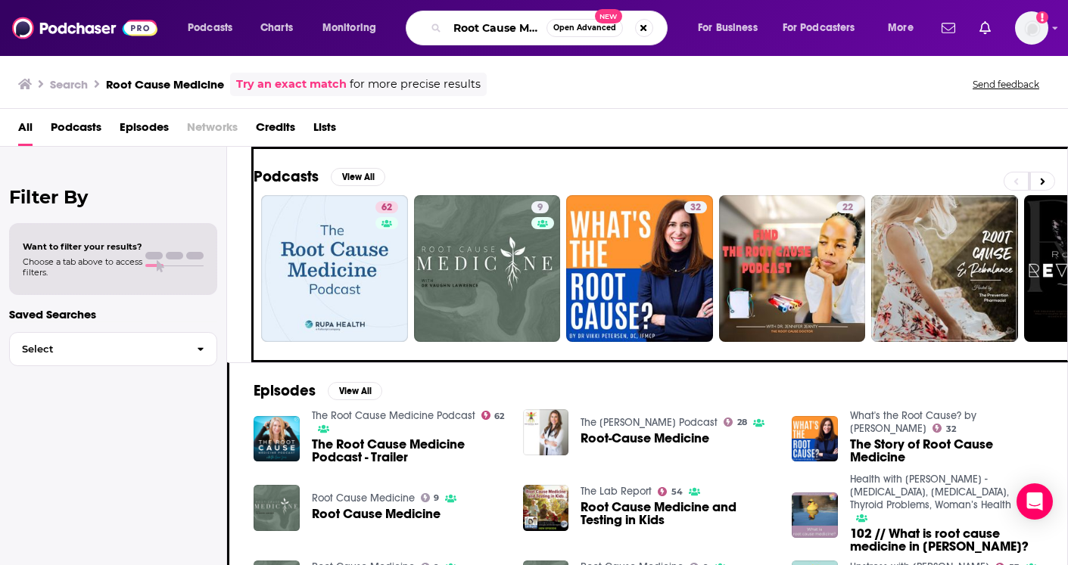 The height and width of the screenshot is (565, 1068). What do you see at coordinates (584, 28) in the screenshot?
I see `span: Open Advanced` at bounding box center [584, 28].